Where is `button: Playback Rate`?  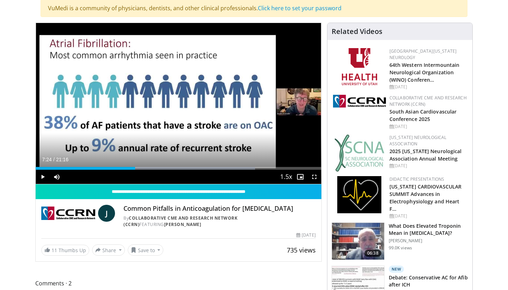 button: Playback Rate is located at coordinates (286, 177).